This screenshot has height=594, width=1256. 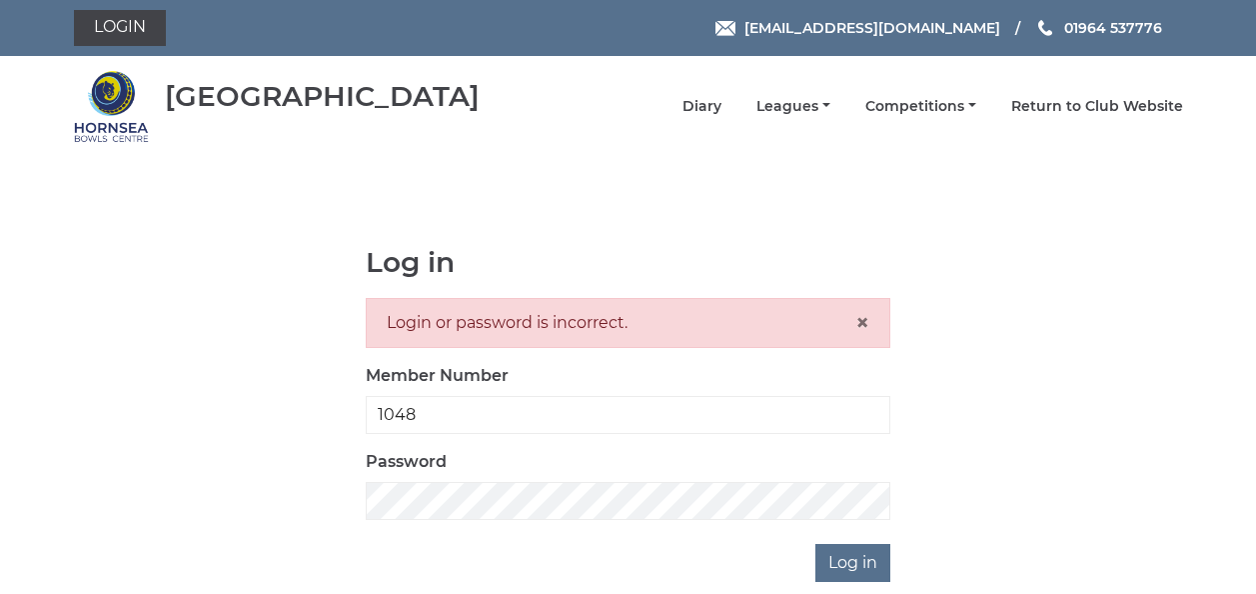 What do you see at coordinates (863, 323) in the screenshot?
I see `button: Close` at bounding box center [863, 323].